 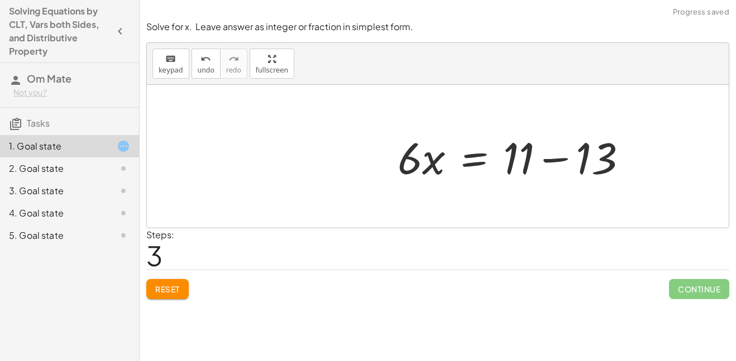 What do you see at coordinates (38, 123) in the screenshot?
I see `span: Tasks` at bounding box center [38, 123].